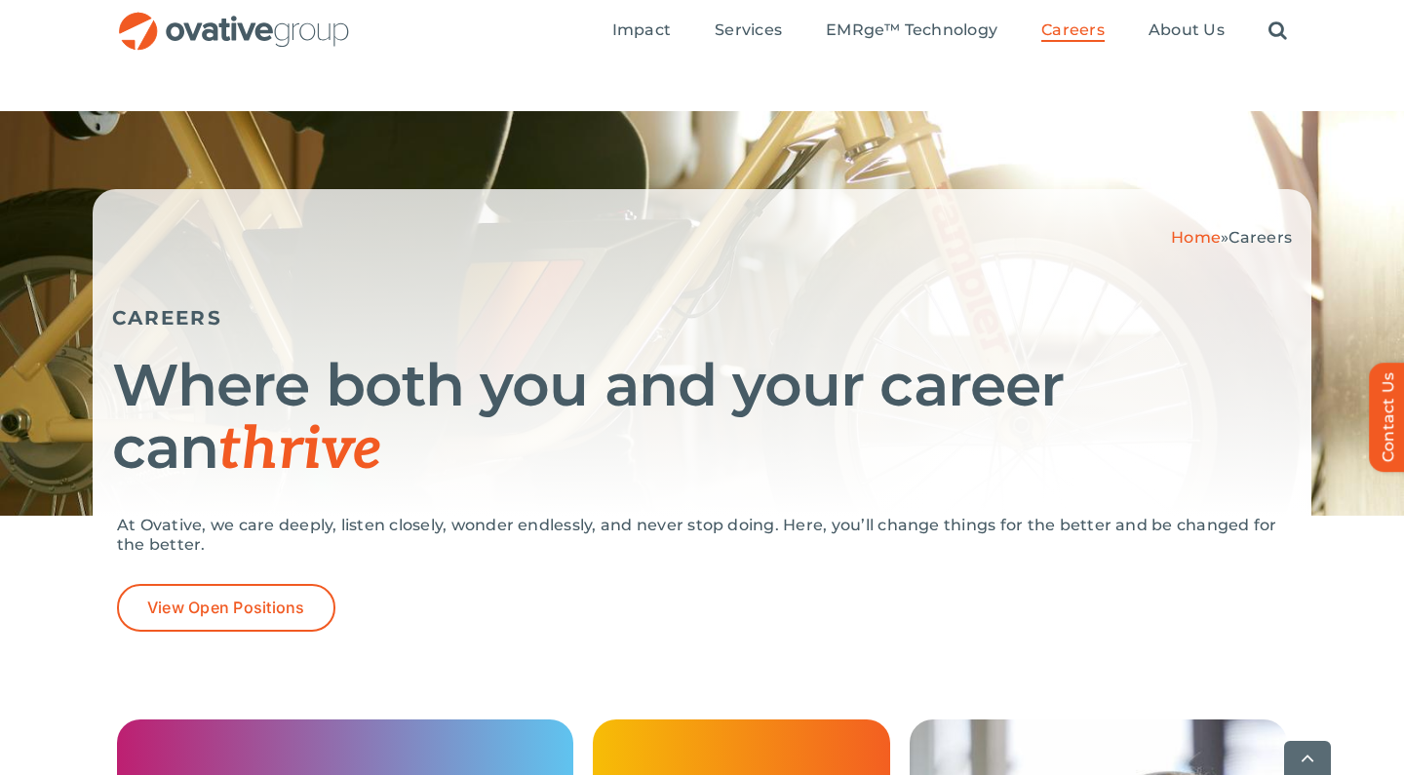  I want to click on h1: Where both you and your career can, so click(702, 417).